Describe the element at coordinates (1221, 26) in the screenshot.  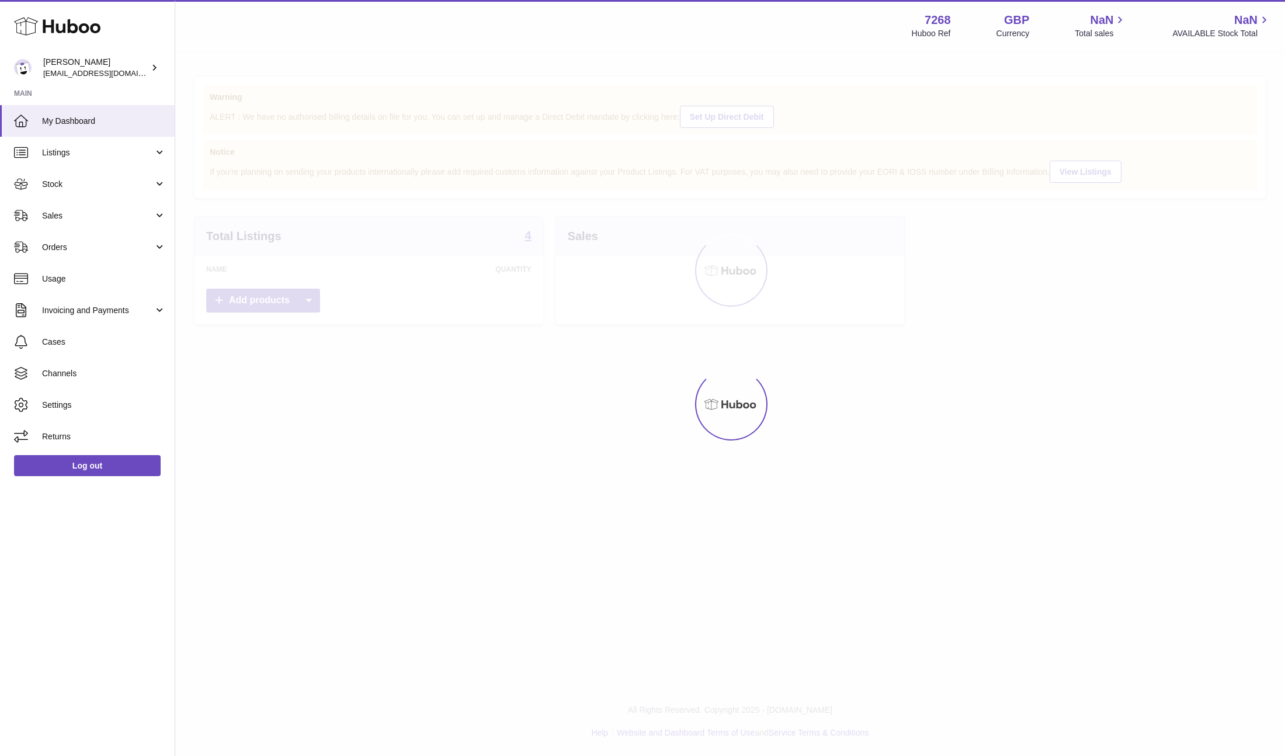
I see `a: NaN AVAILABLE Stock Total` at that location.